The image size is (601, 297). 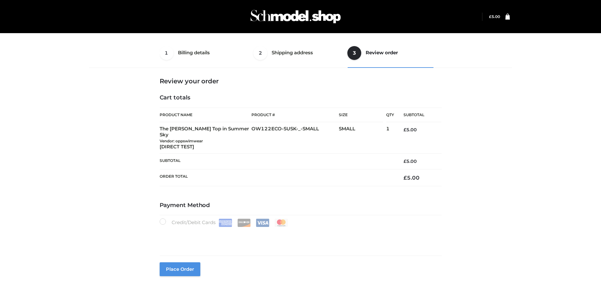 I want to click on img: Discover, so click(x=244, y=223).